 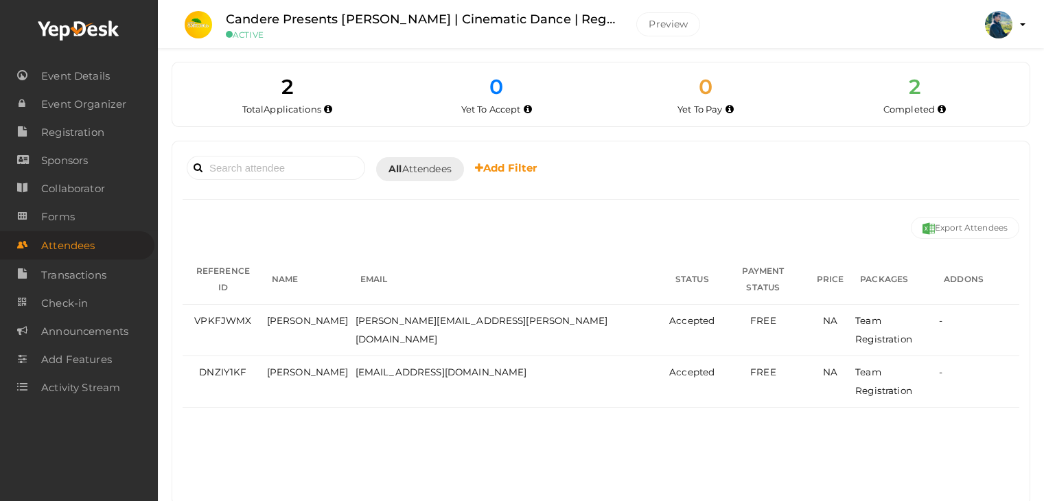 I want to click on span: Yet To Pay, so click(x=700, y=109).